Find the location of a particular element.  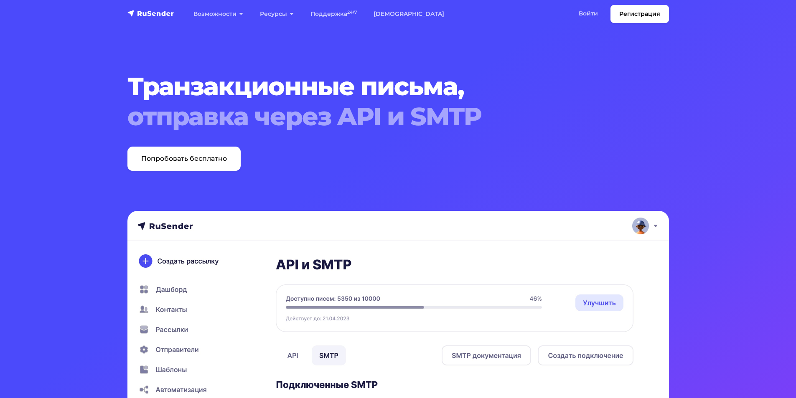

a: Попробовать бесплатно is located at coordinates (184, 159).